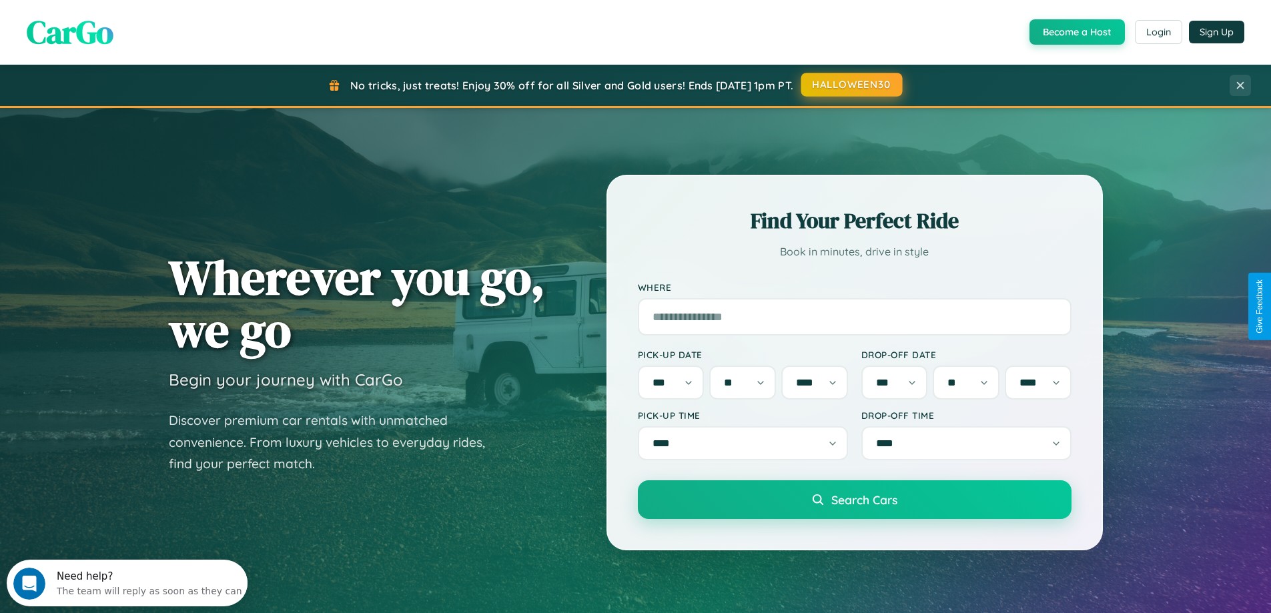  What do you see at coordinates (143, 29) in the screenshot?
I see `div: The team will reply as soon as they can` at bounding box center [143, 29].